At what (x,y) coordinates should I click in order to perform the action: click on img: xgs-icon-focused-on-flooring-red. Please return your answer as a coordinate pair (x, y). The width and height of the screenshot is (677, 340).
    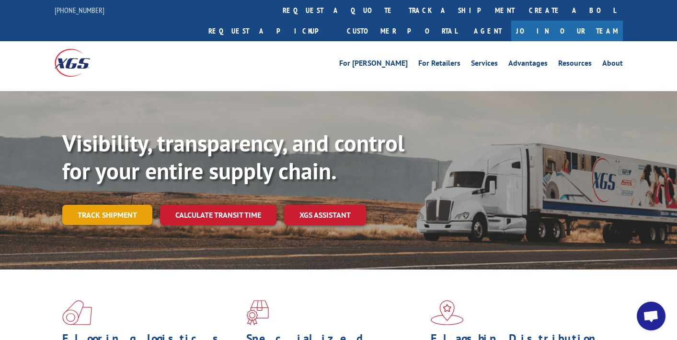
    Looking at the image, I should click on (257, 312).